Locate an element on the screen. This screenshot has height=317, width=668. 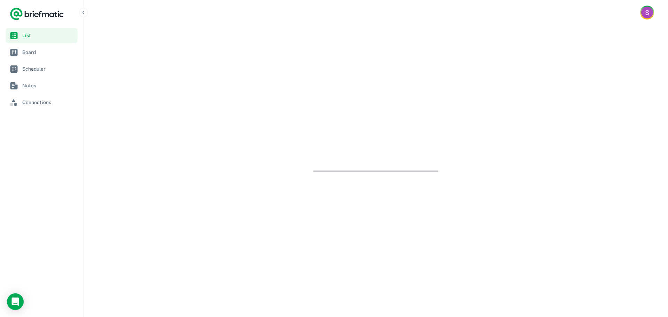
a: Scheduler is located at coordinates (41, 69).